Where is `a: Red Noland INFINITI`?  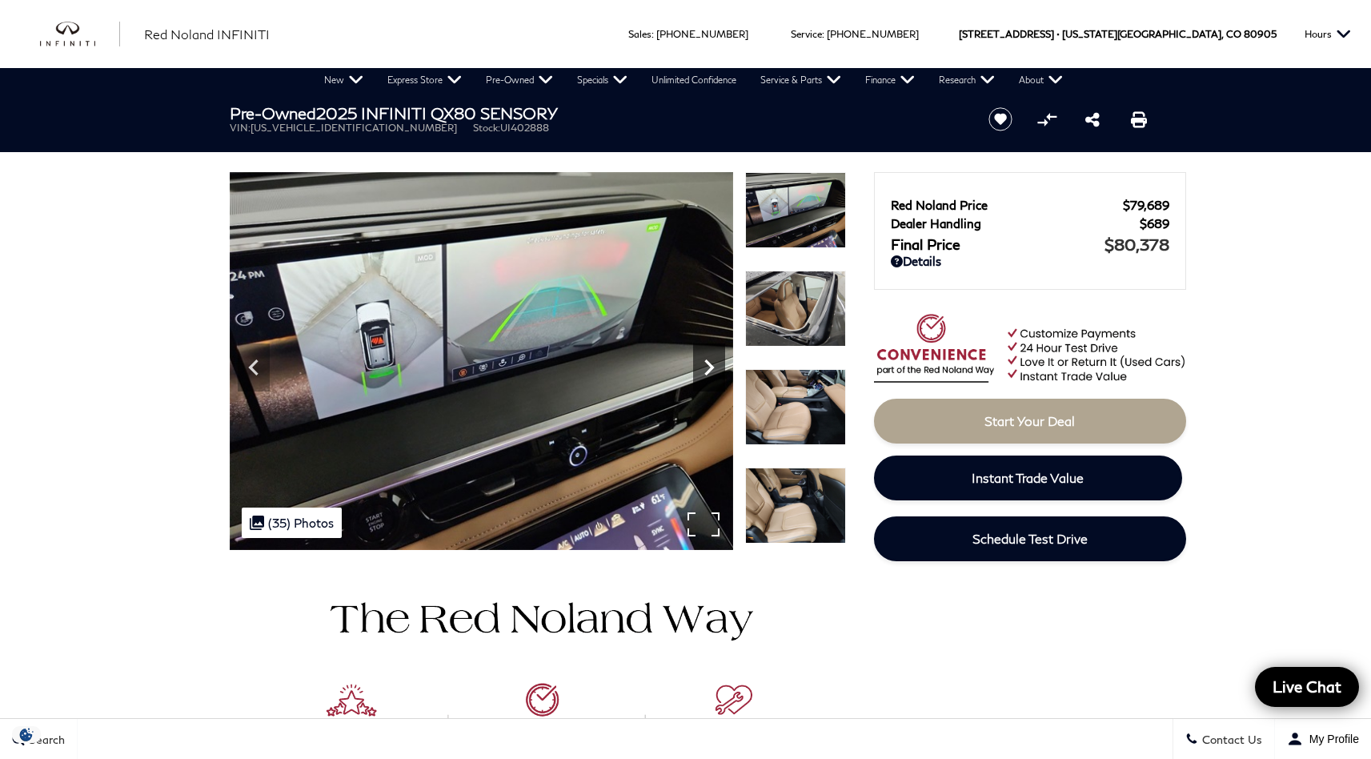
a: Red Noland INFINITI is located at coordinates (207, 34).